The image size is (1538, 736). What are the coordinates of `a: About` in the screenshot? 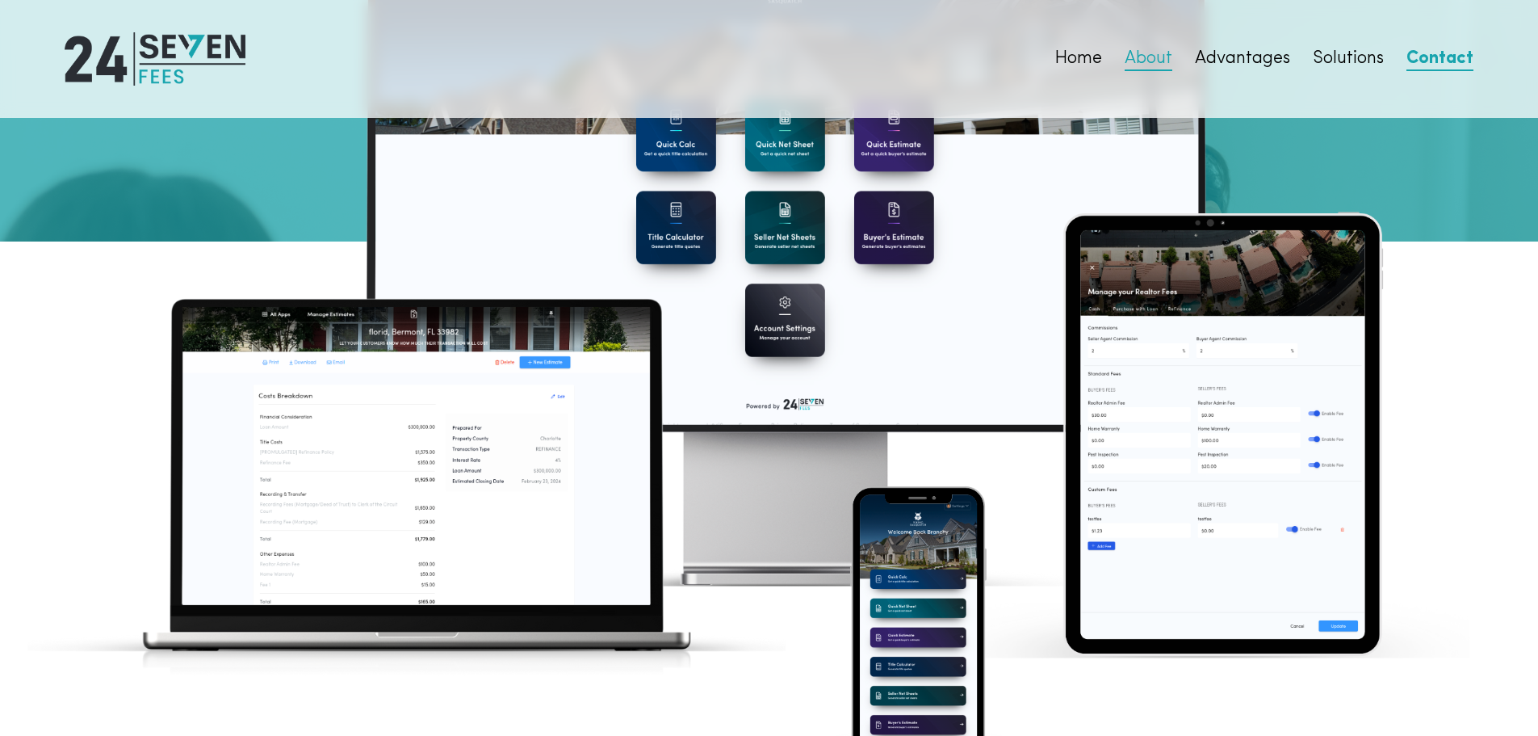 It's located at (1148, 59).